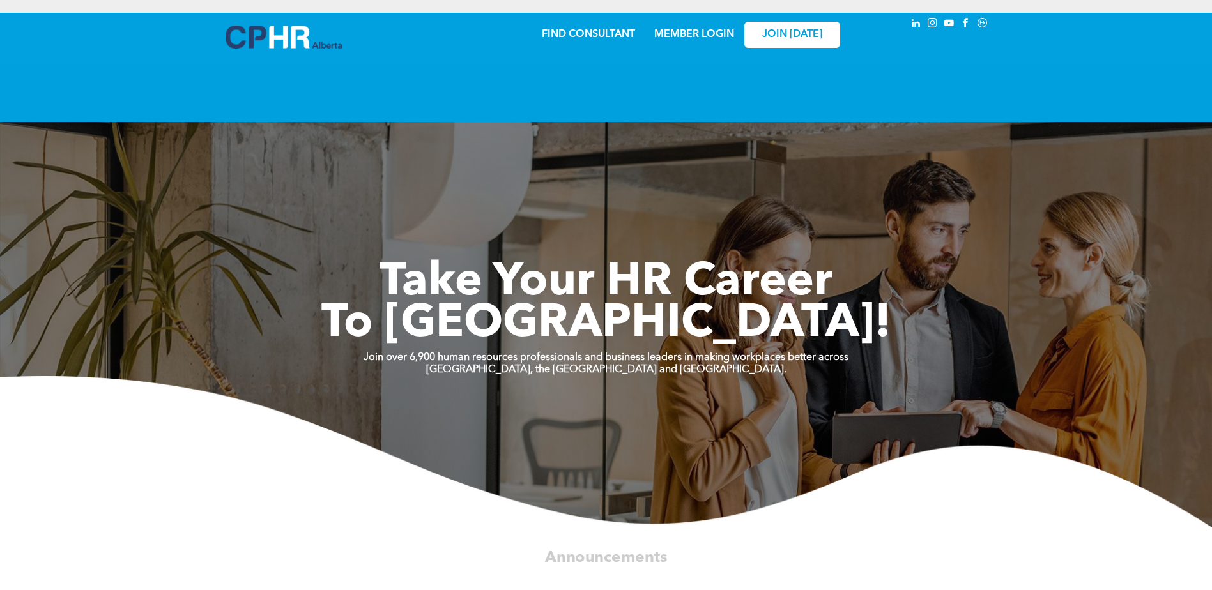 The image size is (1212, 590). I want to click on span: Announcements, so click(606, 558).